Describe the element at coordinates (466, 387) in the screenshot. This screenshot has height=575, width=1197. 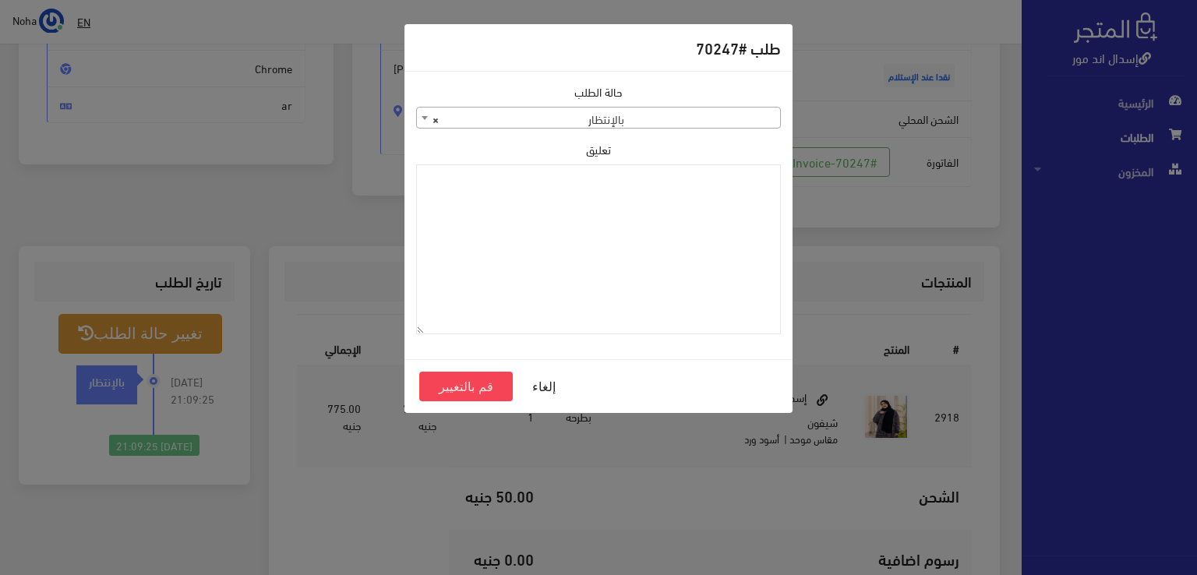
I see `button: قم بالتغيير` at that location.